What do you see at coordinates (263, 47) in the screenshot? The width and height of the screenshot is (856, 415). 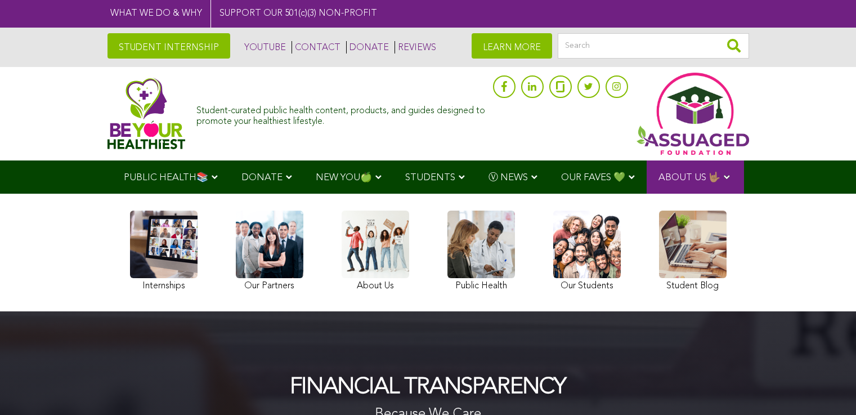 I see `a: YOUTUBE` at bounding box center [263, 47].